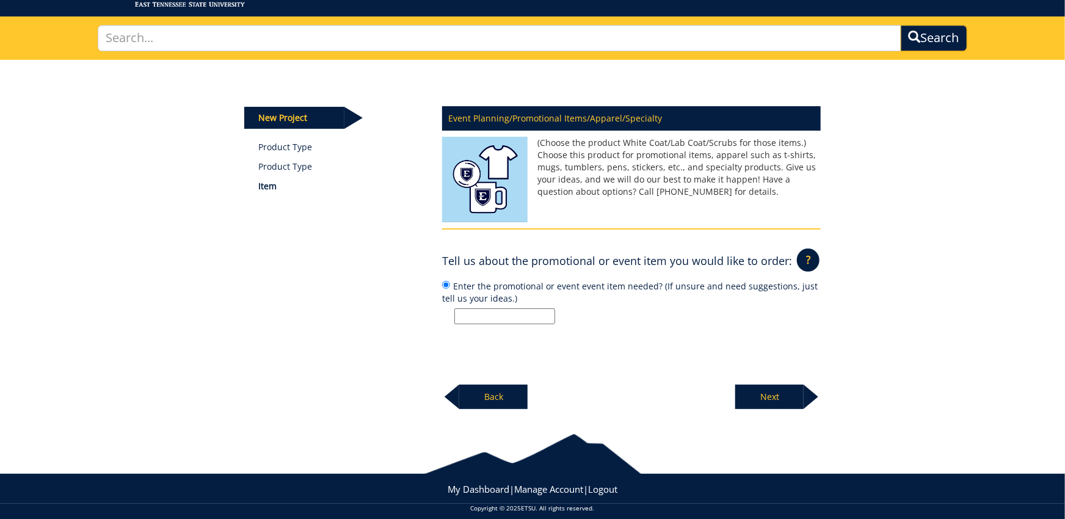 The width and height of the screenshot is (1065, 519). What do you see at coordinates (478, 489) in the screenshot?
I see `a: My Dashboard` at bounding box center [478, 489].